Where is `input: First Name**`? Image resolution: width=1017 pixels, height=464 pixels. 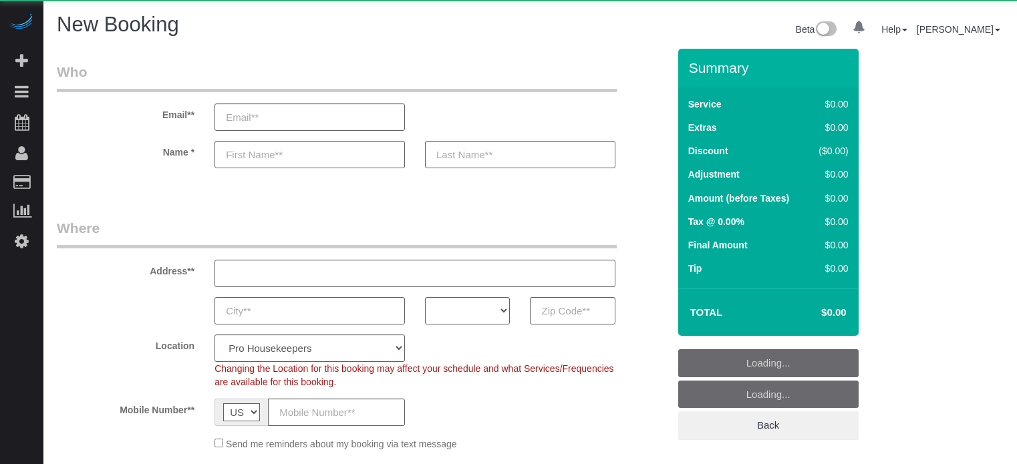
input: First Name** is located at coordinates (309, 154).